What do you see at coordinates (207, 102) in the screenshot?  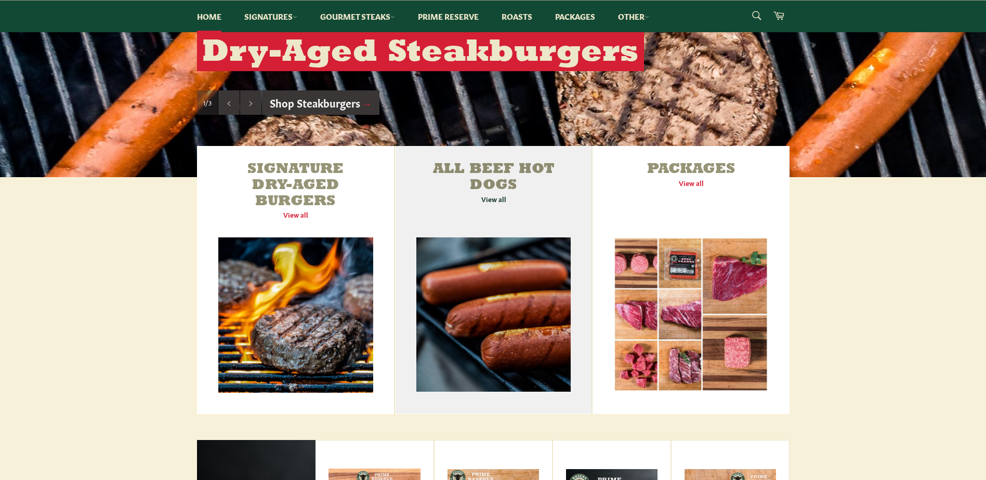 I see `span: 1/3` at bounding box center [207, 102].